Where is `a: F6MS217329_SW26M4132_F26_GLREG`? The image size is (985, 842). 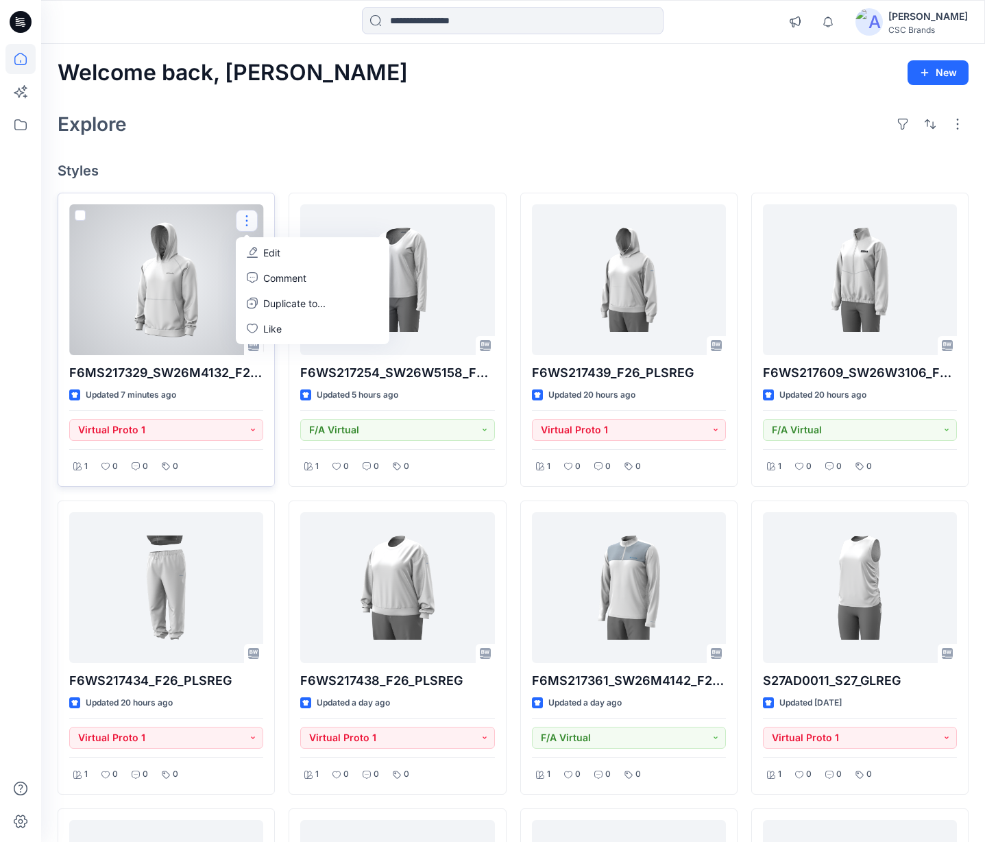 a: F6MS217329_SW26M4132_F26_GLREG is located at coordinates (166, 280).